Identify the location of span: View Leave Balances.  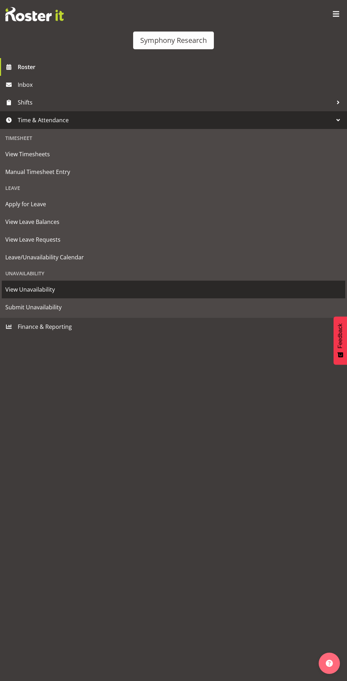
(174, 222).